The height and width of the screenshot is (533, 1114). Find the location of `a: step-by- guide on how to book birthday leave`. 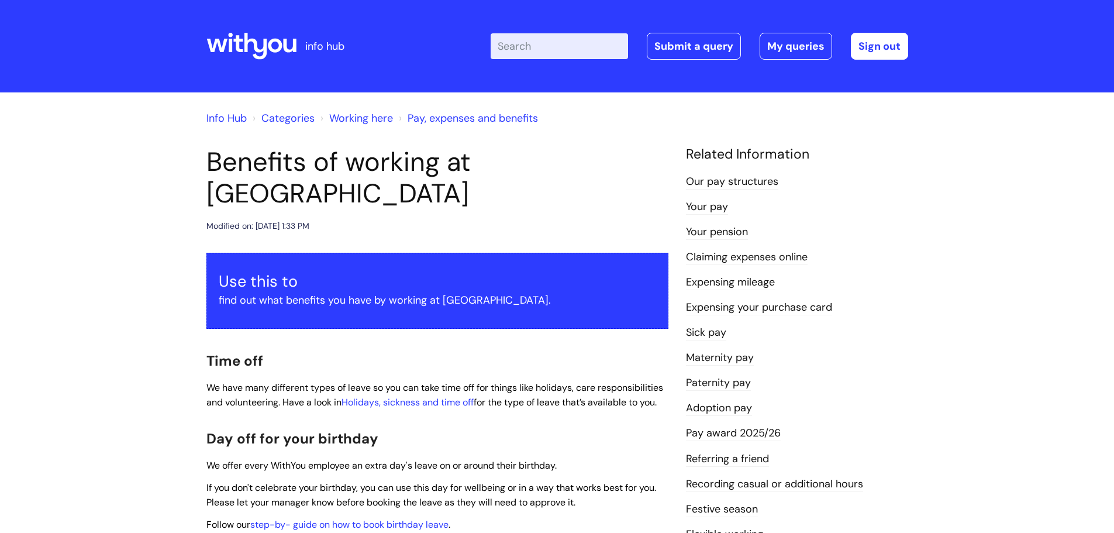

a: step-by- guide on how to book birthday leave is located at coordinates (349, 524).